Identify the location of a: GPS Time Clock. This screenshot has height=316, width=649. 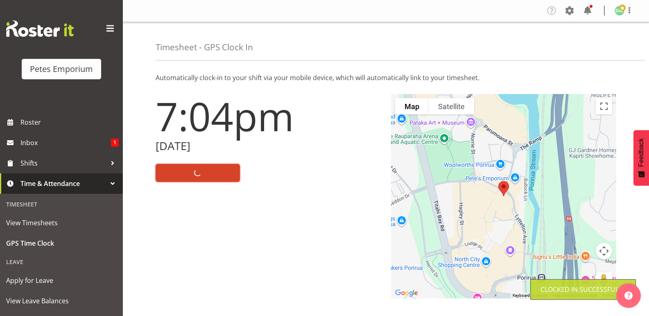
(61, 244).